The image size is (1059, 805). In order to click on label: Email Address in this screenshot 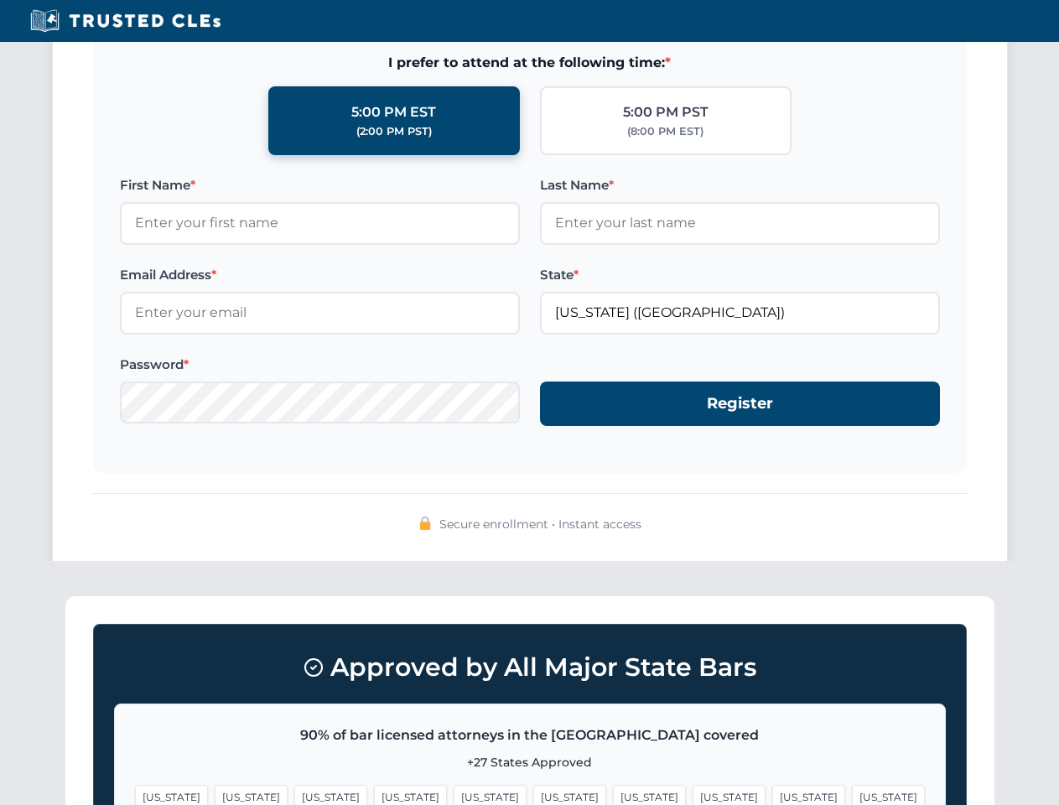, I will do `click(320, 275)`.